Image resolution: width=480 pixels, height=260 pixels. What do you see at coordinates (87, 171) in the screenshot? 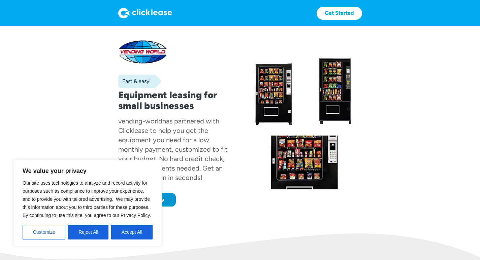
I see `p: We value your privacy` at bounding box center [87, 171].